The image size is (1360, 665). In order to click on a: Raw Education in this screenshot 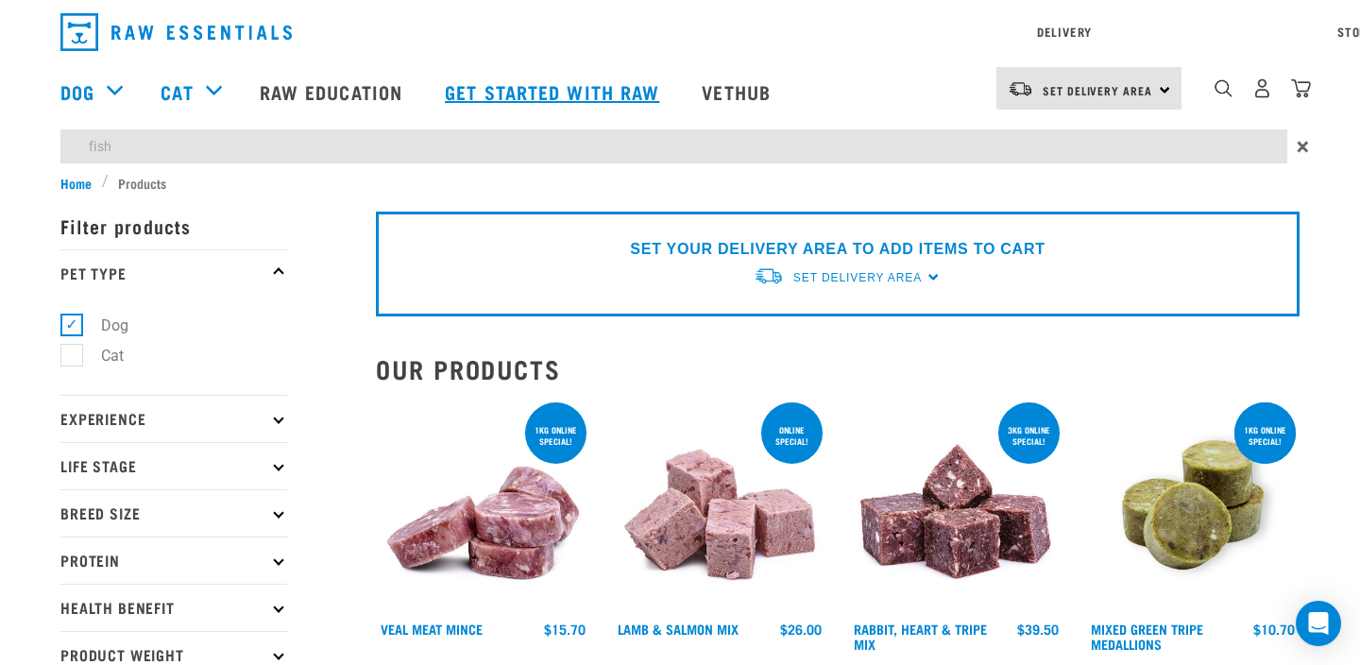, I will do `click(333, 92)`.